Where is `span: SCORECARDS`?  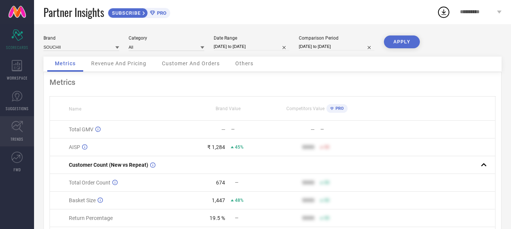
span: SCORECARDS is located at coordinates (17, 47).